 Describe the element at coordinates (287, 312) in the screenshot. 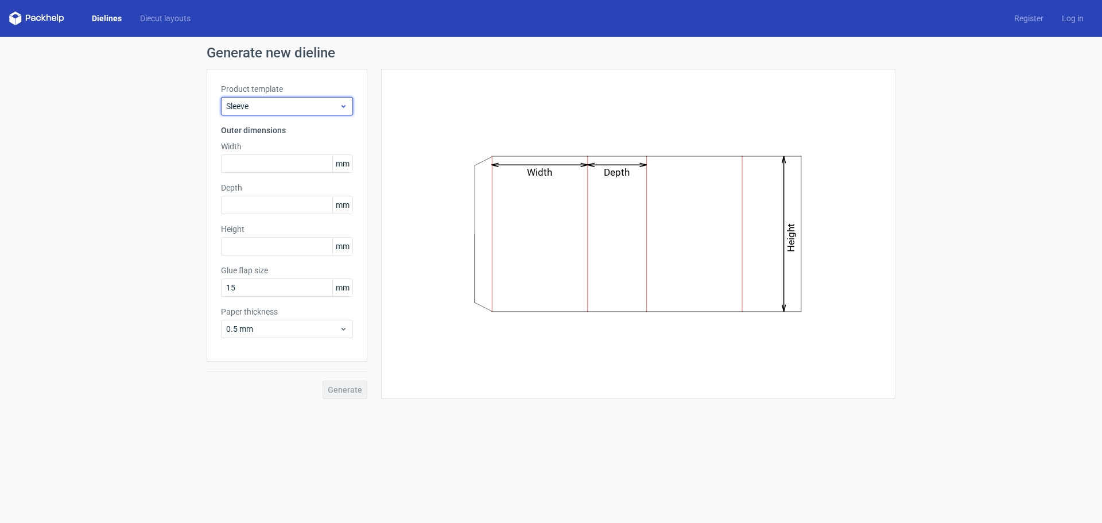

I see `label: Paper thickness` at that location.